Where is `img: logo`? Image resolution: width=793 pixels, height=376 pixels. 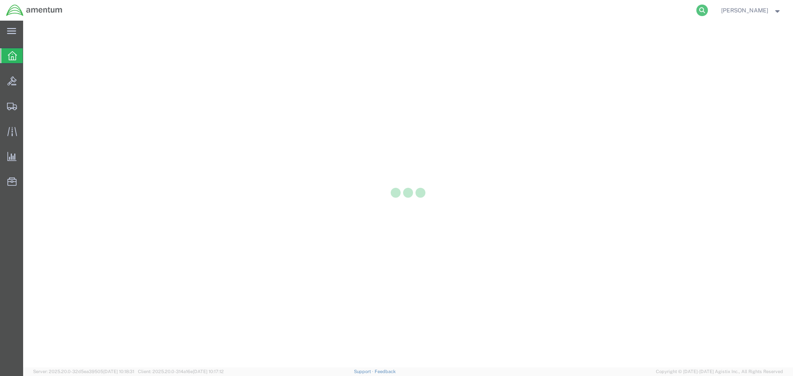
img: logo is located at coordinates (34, 10).